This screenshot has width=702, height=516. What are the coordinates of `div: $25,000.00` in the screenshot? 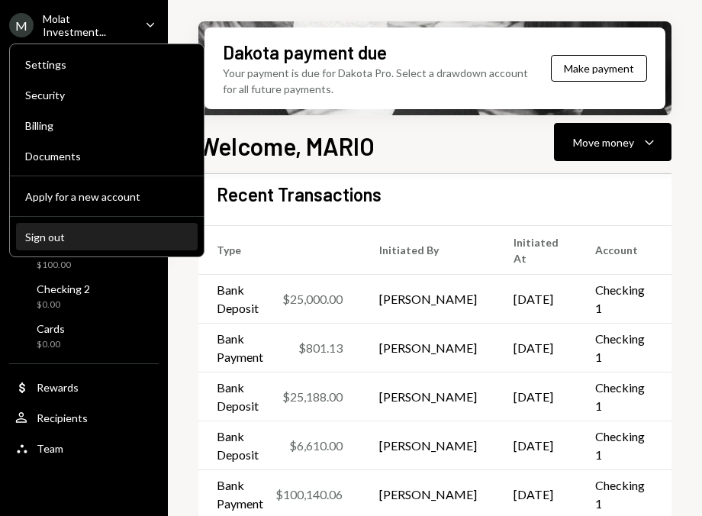 It's located at (312, 299).